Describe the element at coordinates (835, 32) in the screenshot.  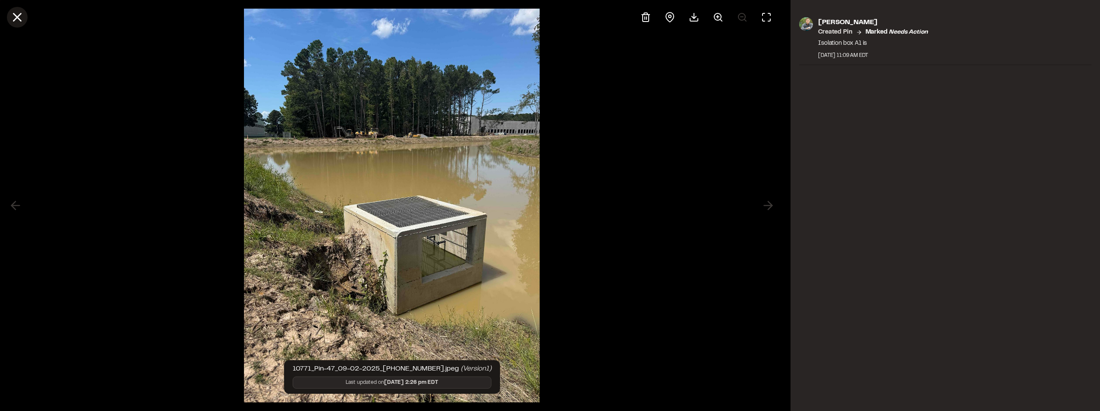
I see `p: Created Pin` at that location.